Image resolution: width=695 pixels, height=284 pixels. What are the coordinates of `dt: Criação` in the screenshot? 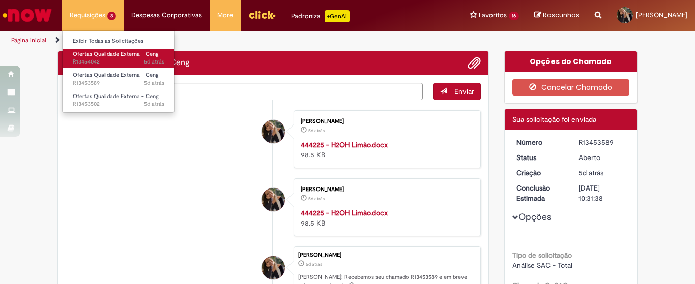 It's located at (540, 173).